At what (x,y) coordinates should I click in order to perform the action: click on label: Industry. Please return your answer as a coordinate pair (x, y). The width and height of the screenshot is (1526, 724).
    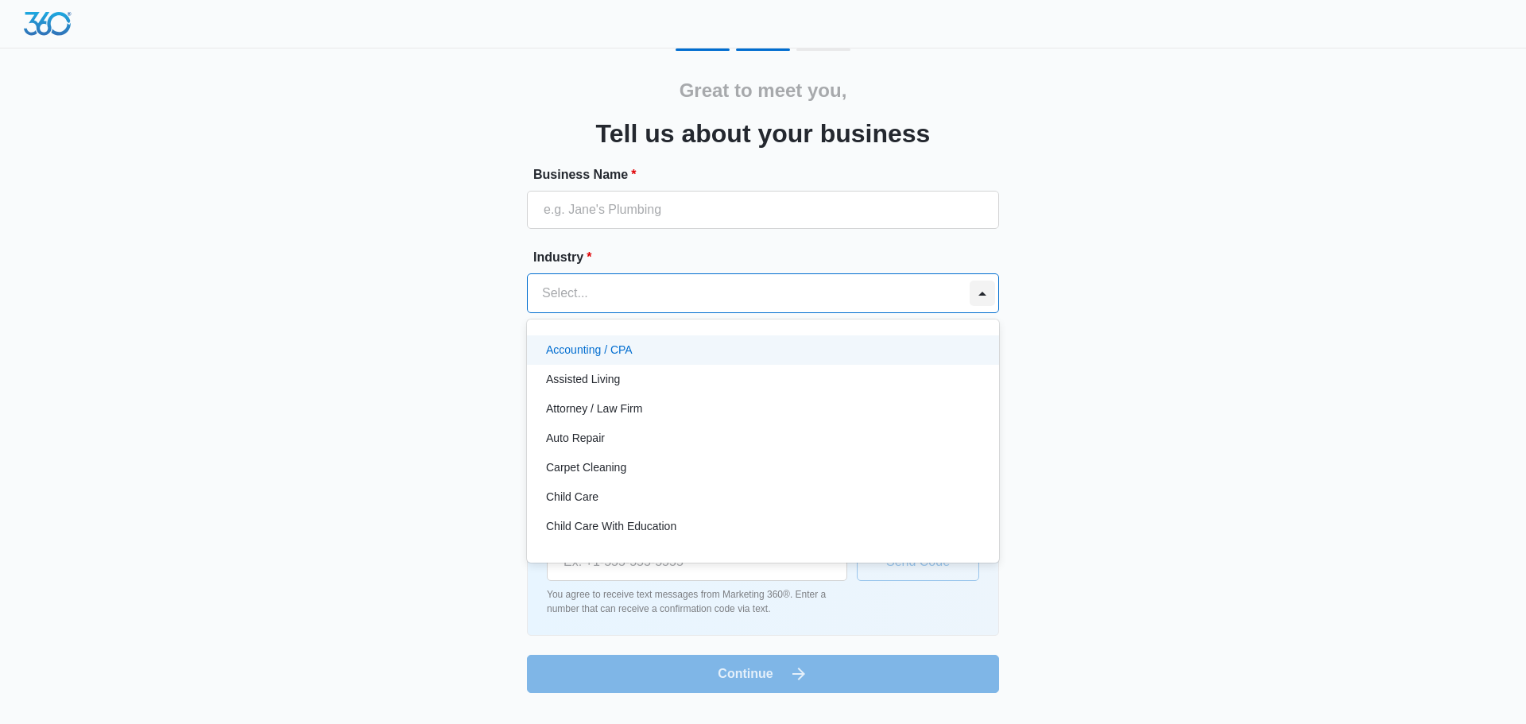
    Looking at the image, I should click on (769, 258).